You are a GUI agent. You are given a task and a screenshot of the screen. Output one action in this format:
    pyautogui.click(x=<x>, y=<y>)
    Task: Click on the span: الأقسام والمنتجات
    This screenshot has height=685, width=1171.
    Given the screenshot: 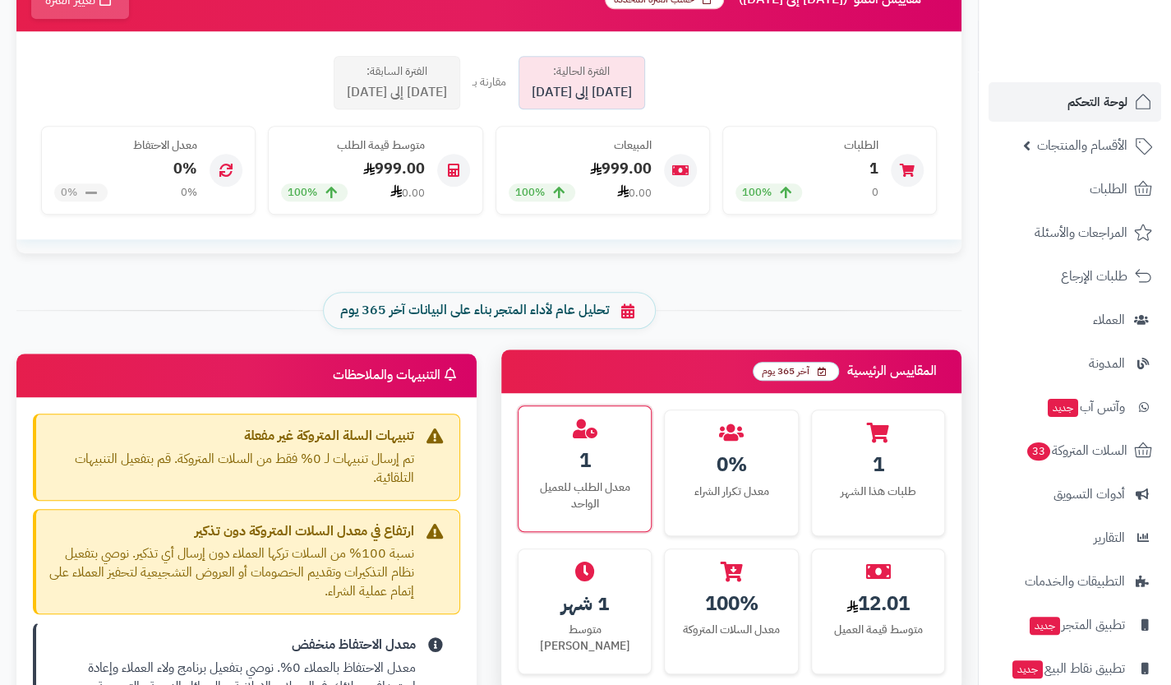 What is the action you would take?
    pyautogui.click(x=1082, y=145)
    